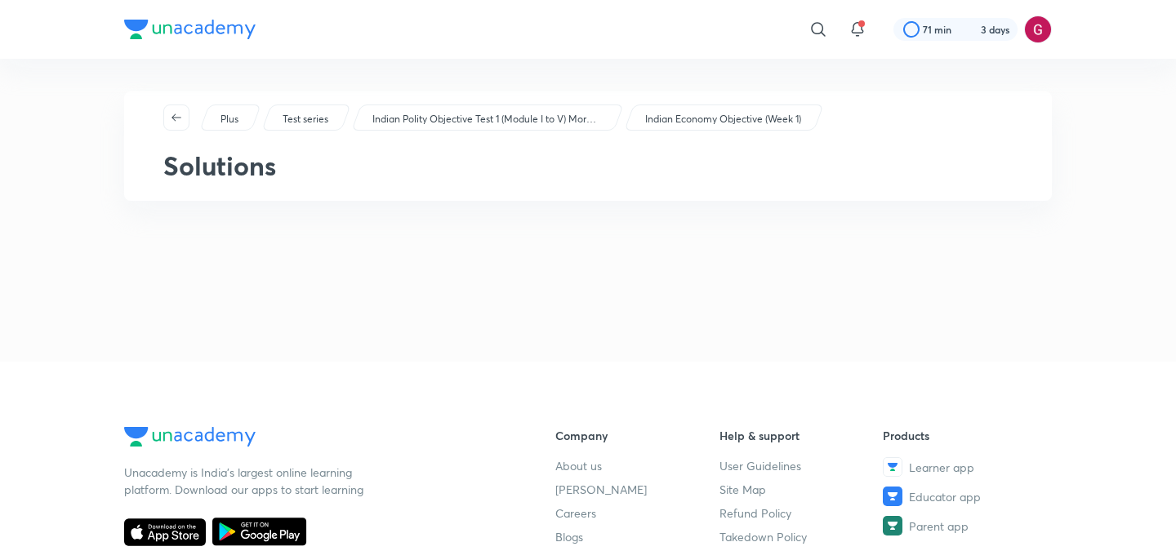 Image resolution: width=1176 pixels, height=551 pixels. I want to click on a: Indian Economy Objective (Week 1), so click(723, 119).